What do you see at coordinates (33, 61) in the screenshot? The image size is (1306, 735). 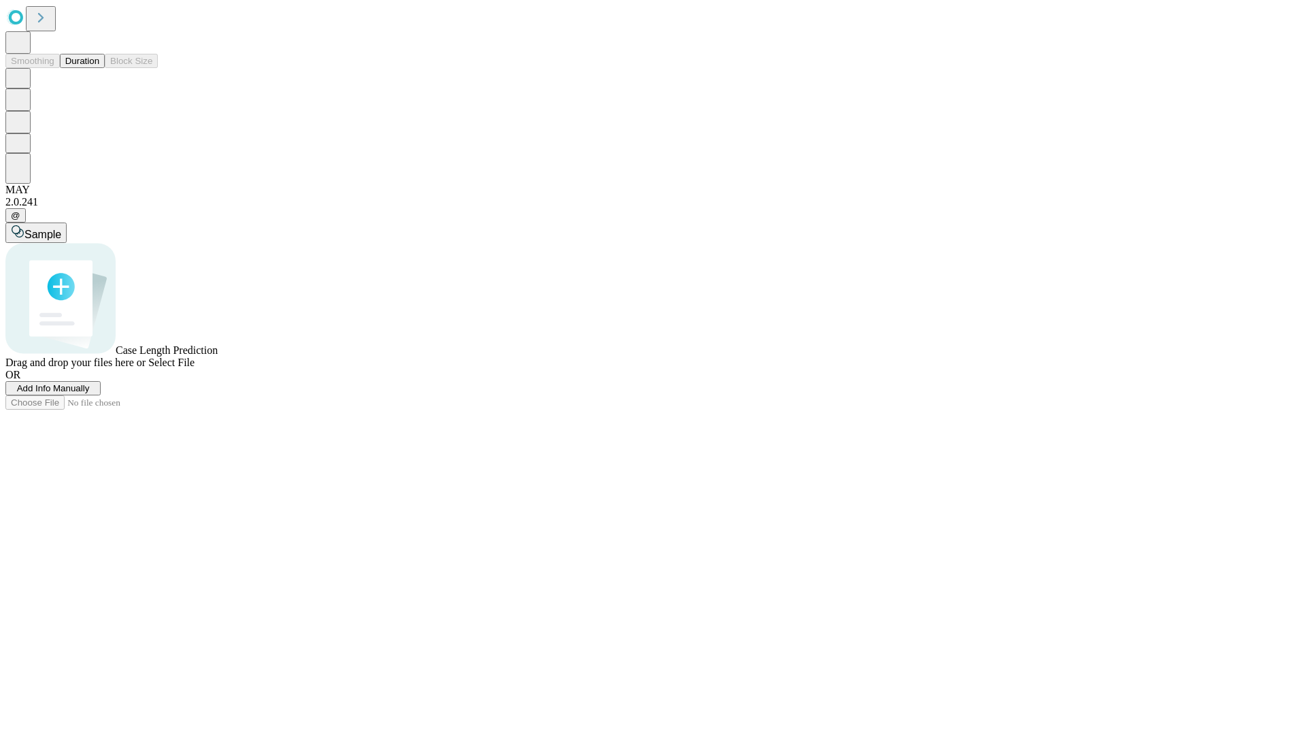 I see `button: Smoothing` at bounding box center [33, 61].